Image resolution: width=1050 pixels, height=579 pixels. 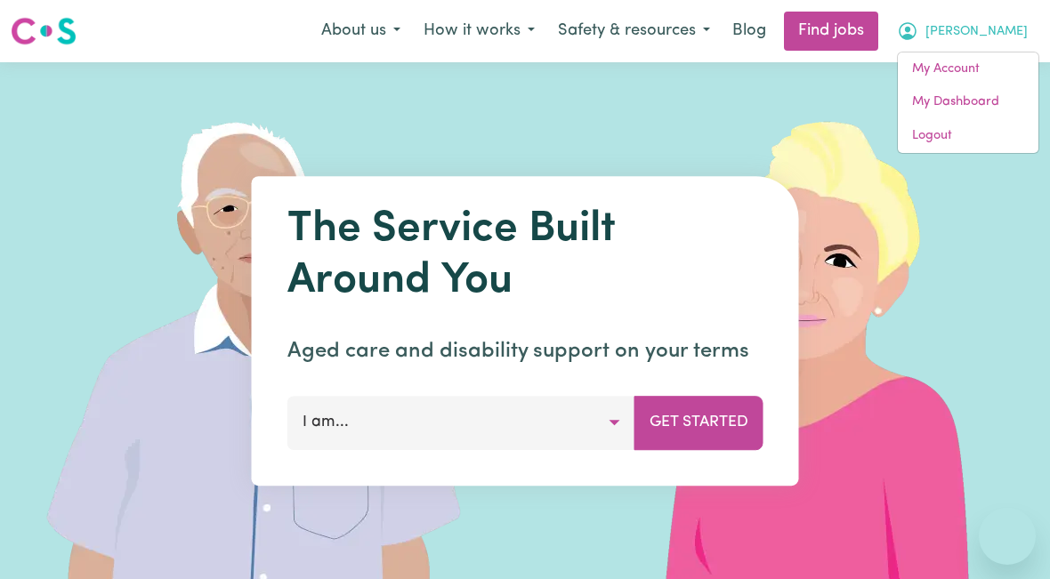 What do you see at coordinates (360, 31) in the screenshot?
I see `button: About us` at bounding box center [360, 31].